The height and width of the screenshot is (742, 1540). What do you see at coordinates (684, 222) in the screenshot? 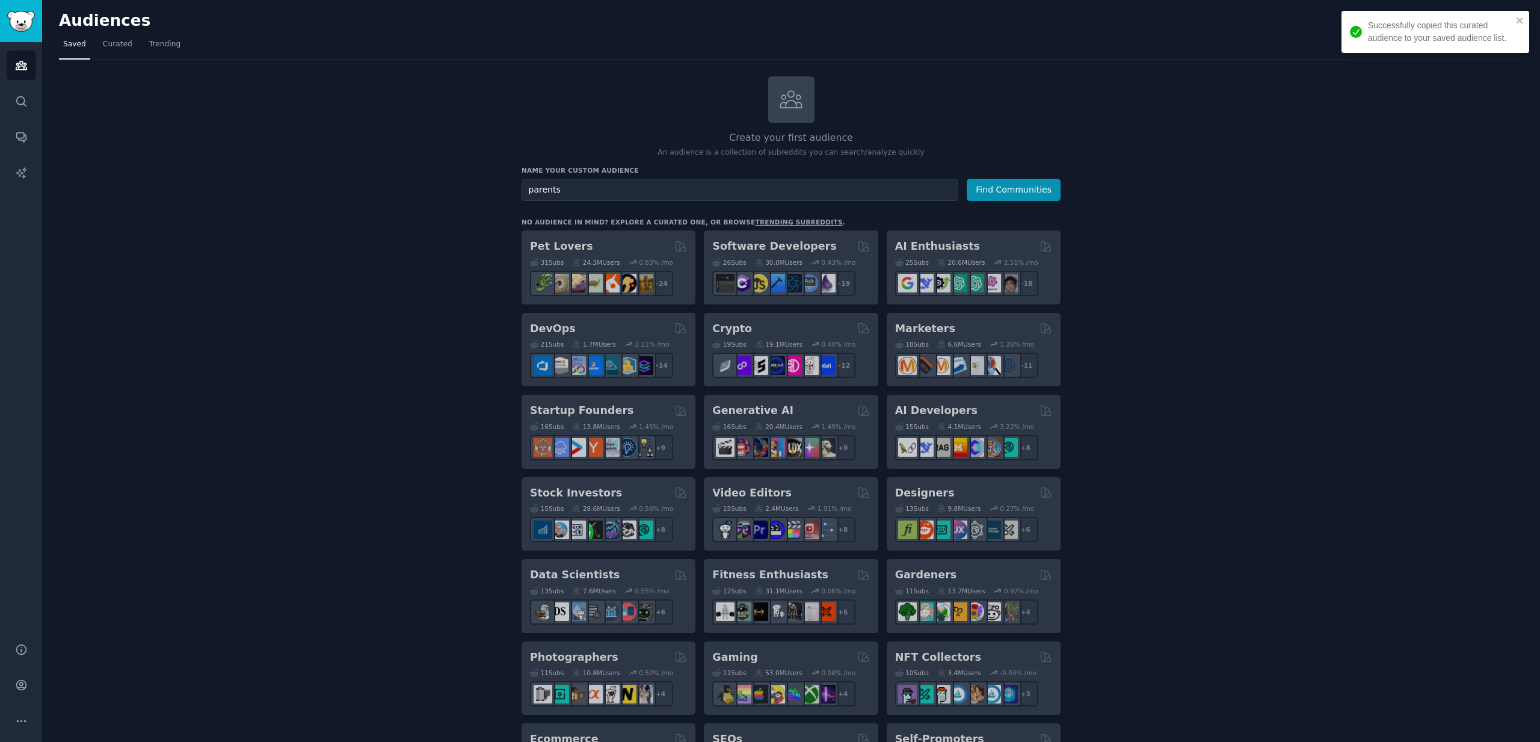
I see `div: No audience in mind? Explore a curated one, or browse .` at bounding box center [684, 222].